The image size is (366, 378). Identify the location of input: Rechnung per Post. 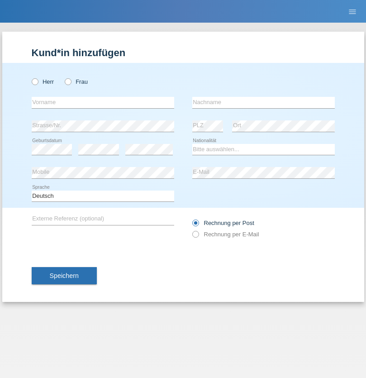
(195, 225).